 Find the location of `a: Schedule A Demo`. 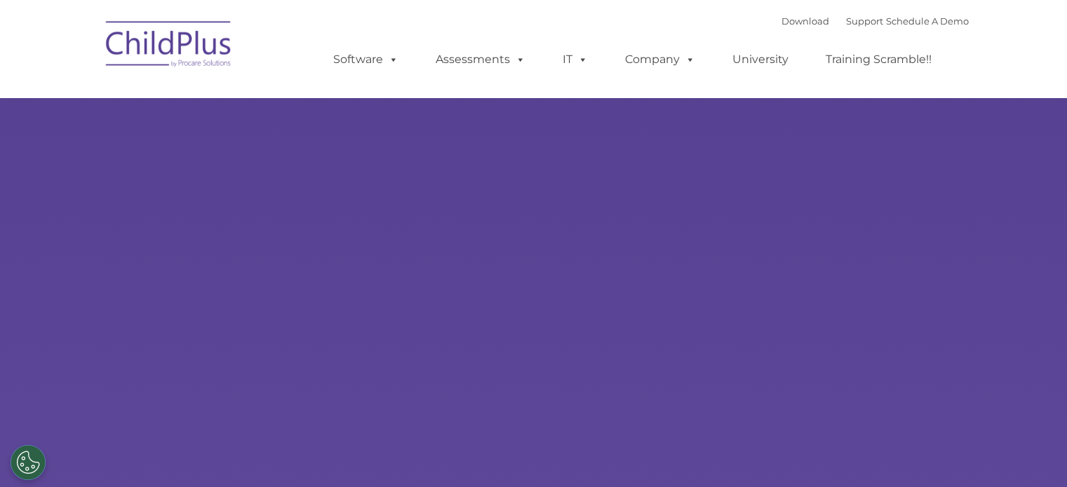

a: Schedule A Demo is located at coordinates (927, 21).